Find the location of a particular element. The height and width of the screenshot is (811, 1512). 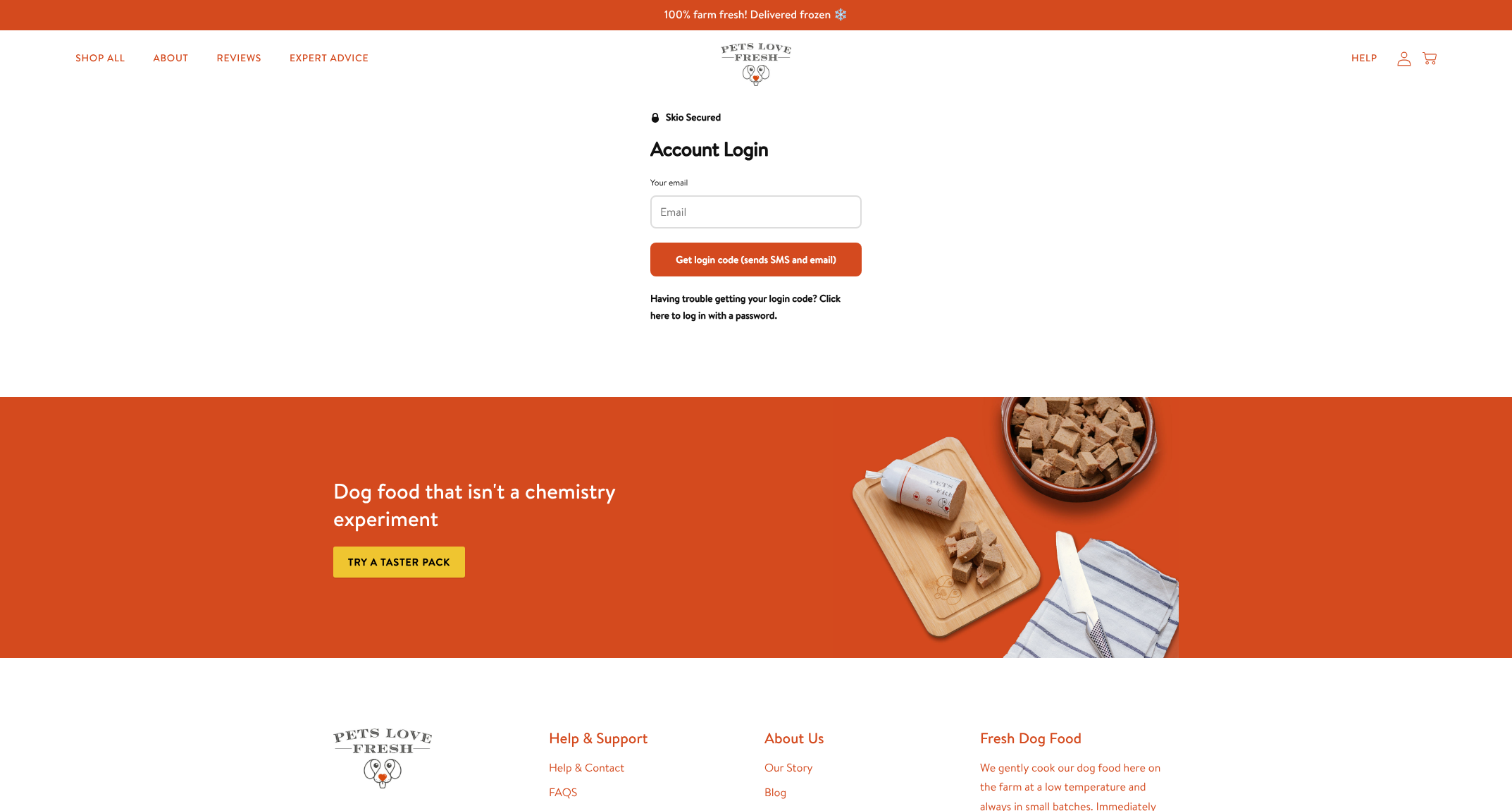

svg: Security is located at coordinates (655, 118).